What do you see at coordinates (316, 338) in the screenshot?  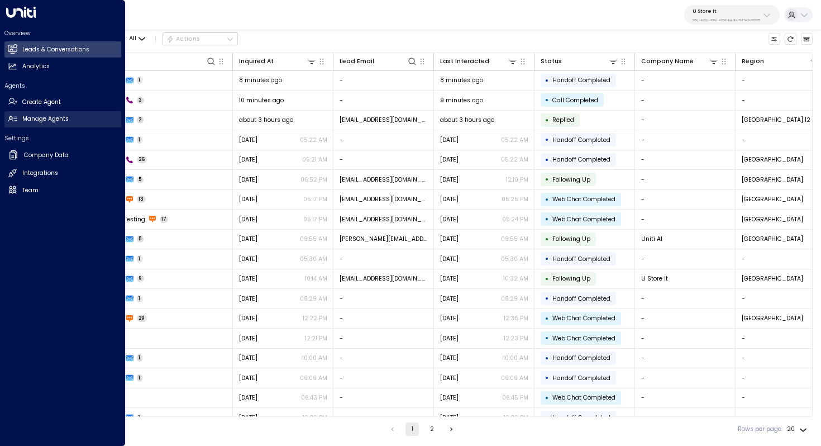 I see `p: 12:21 PM` at bounding box center [316, 338].